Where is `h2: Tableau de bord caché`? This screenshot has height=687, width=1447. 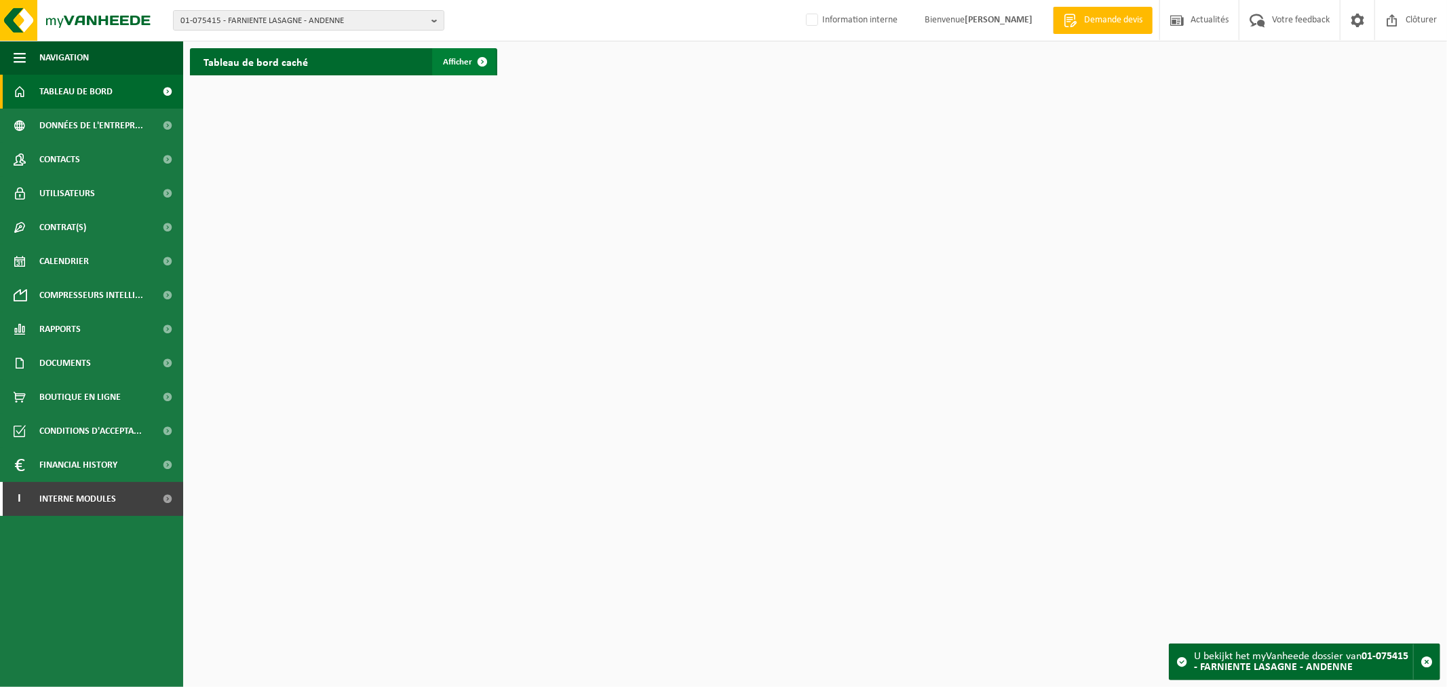
h2: Tableau de bord caché is located at coordinates (256, 61).